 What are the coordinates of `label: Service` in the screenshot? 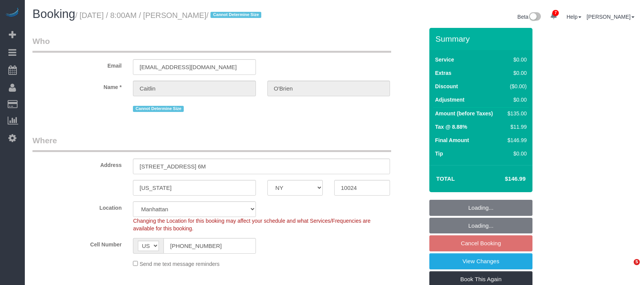 It's located at (445, 60).